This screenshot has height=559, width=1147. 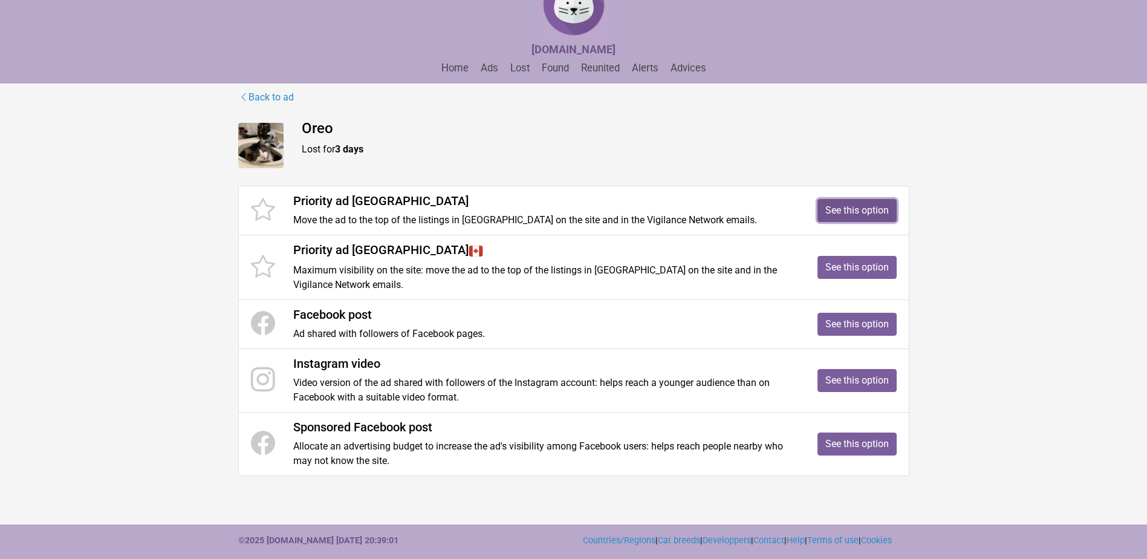 I want to click on a: Help, so click(x=796, y=540).